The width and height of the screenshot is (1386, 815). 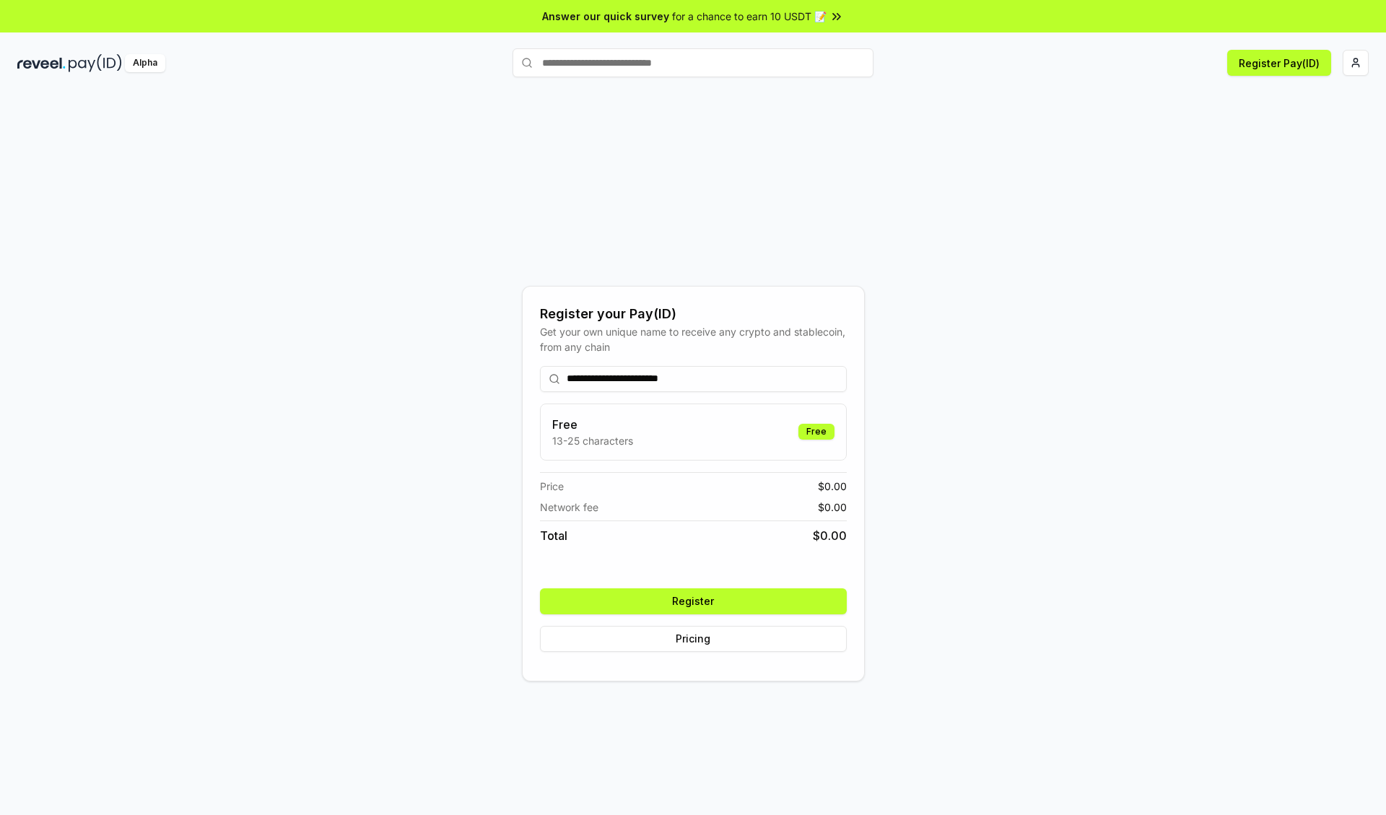 I want to click on span: Network fee, so click(x=569, y=507).